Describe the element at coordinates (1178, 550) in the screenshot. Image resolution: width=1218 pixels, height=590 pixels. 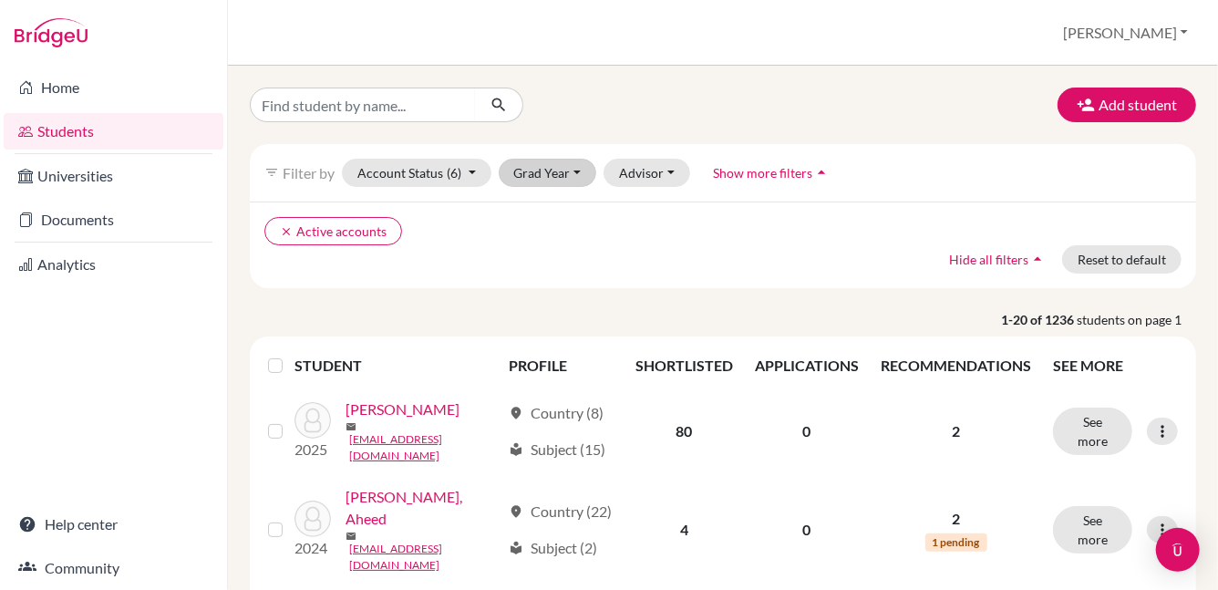
I see `div: Open Intercom Messenger` at that location.